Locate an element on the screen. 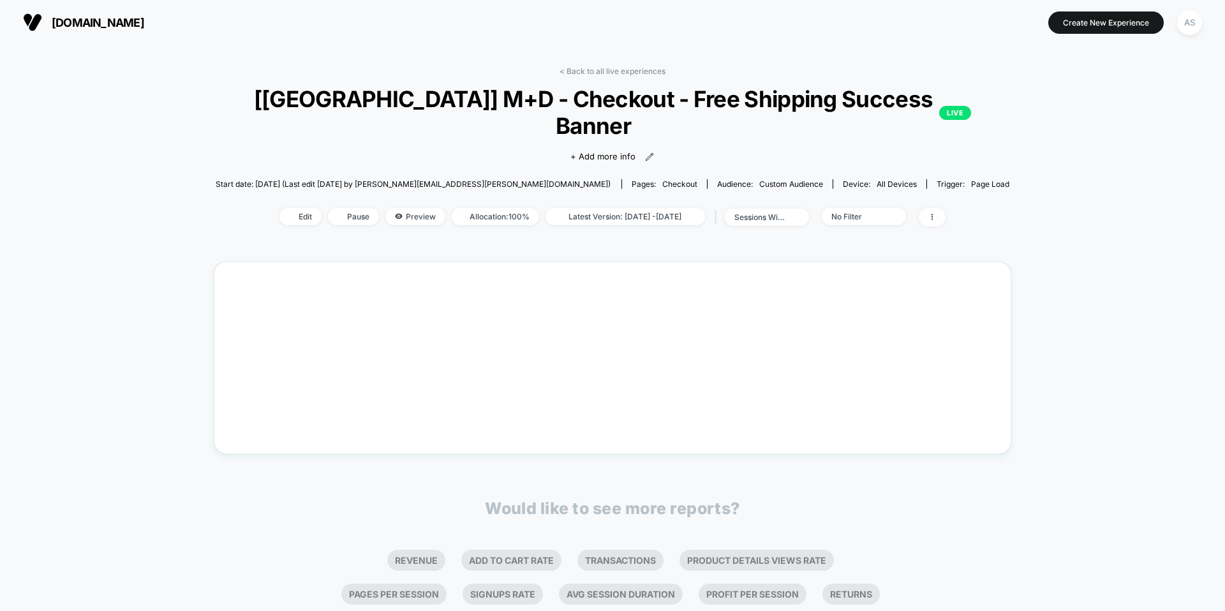  span: + Add more info is located at coordinates (603, 157).